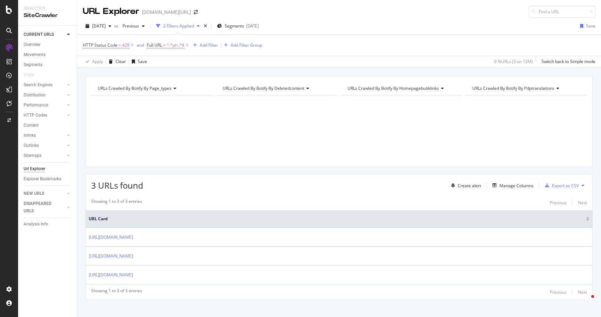 The height and width of the screenshot is (317, 601). Describe the element at coordinates (179, 26) in the screenshot. I see `div: 2 Filters Applied` at that location.